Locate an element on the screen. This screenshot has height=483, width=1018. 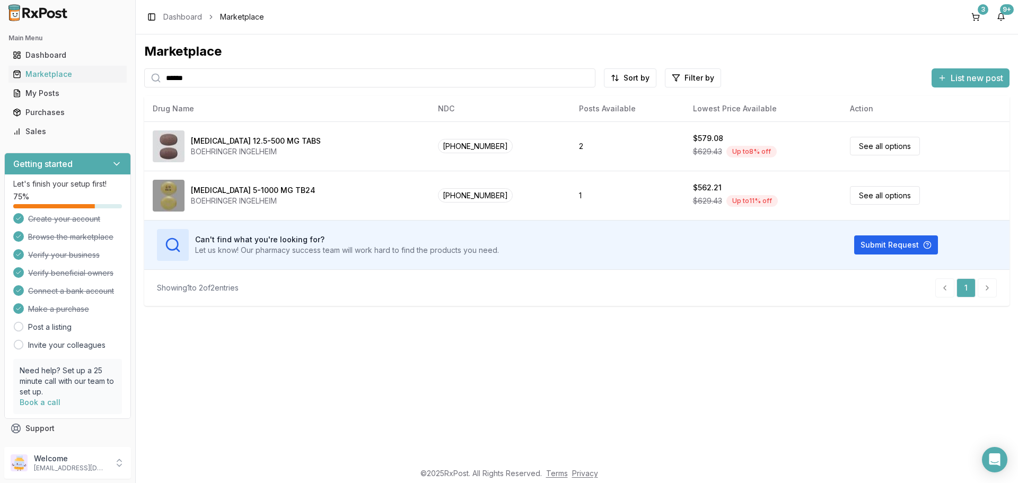
div: Open Intercom Messenger is located at coordinates (995, 460).